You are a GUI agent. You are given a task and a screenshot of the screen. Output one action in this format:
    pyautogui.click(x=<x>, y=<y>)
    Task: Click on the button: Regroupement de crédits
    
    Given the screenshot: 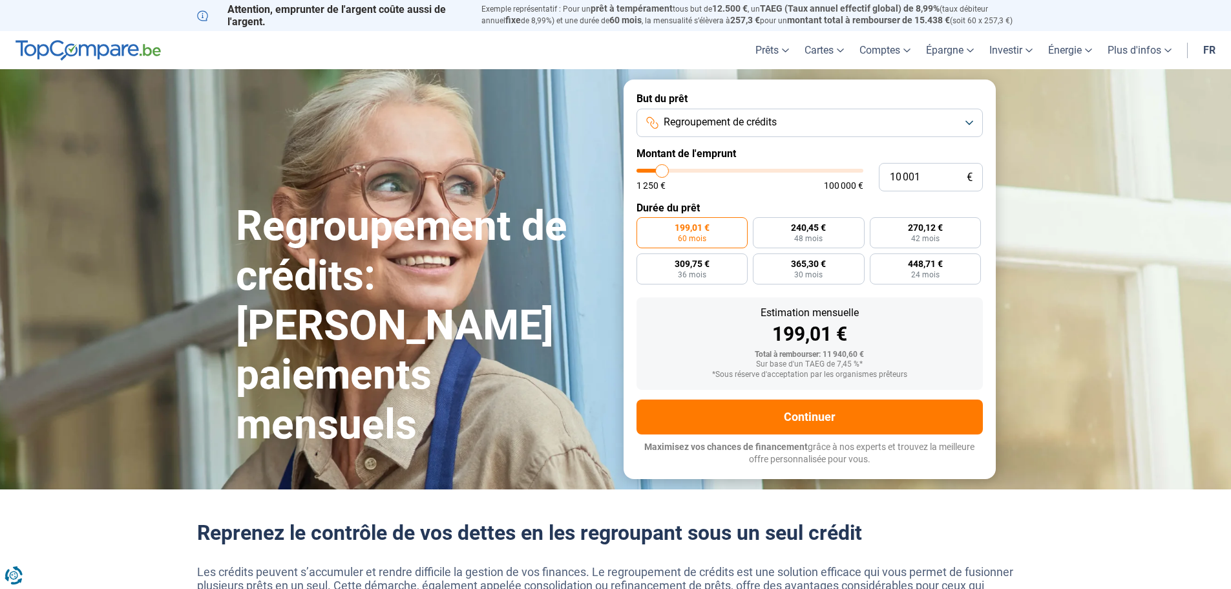 What is the action you would take?
    pyautogui.click(x=810, y=123)
    